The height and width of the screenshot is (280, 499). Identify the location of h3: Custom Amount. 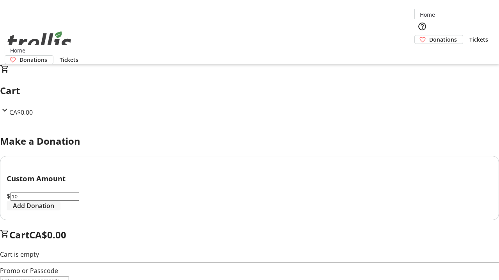
(249, 179).